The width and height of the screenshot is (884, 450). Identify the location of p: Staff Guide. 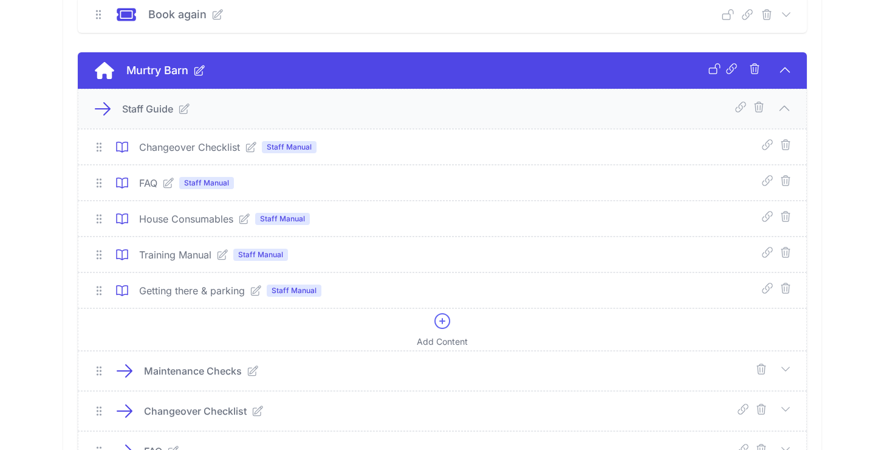
(148, 109).